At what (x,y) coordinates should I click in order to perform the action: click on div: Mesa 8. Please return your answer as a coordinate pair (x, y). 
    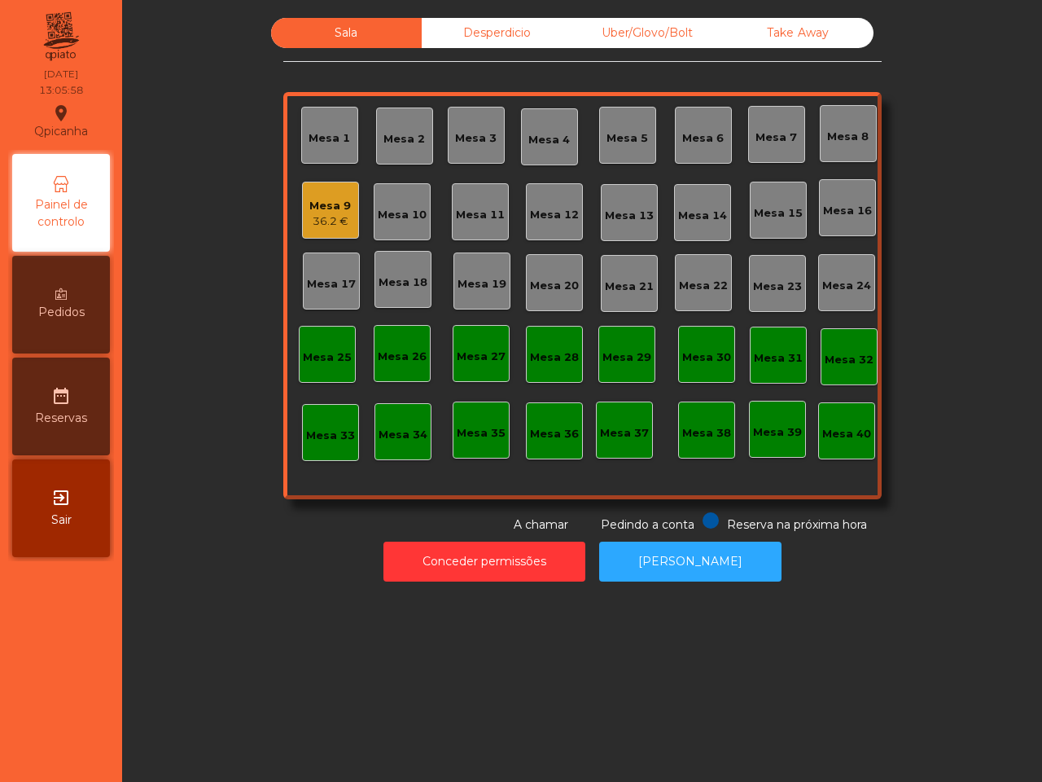
    Looking at the image, I should click on (848, 137).